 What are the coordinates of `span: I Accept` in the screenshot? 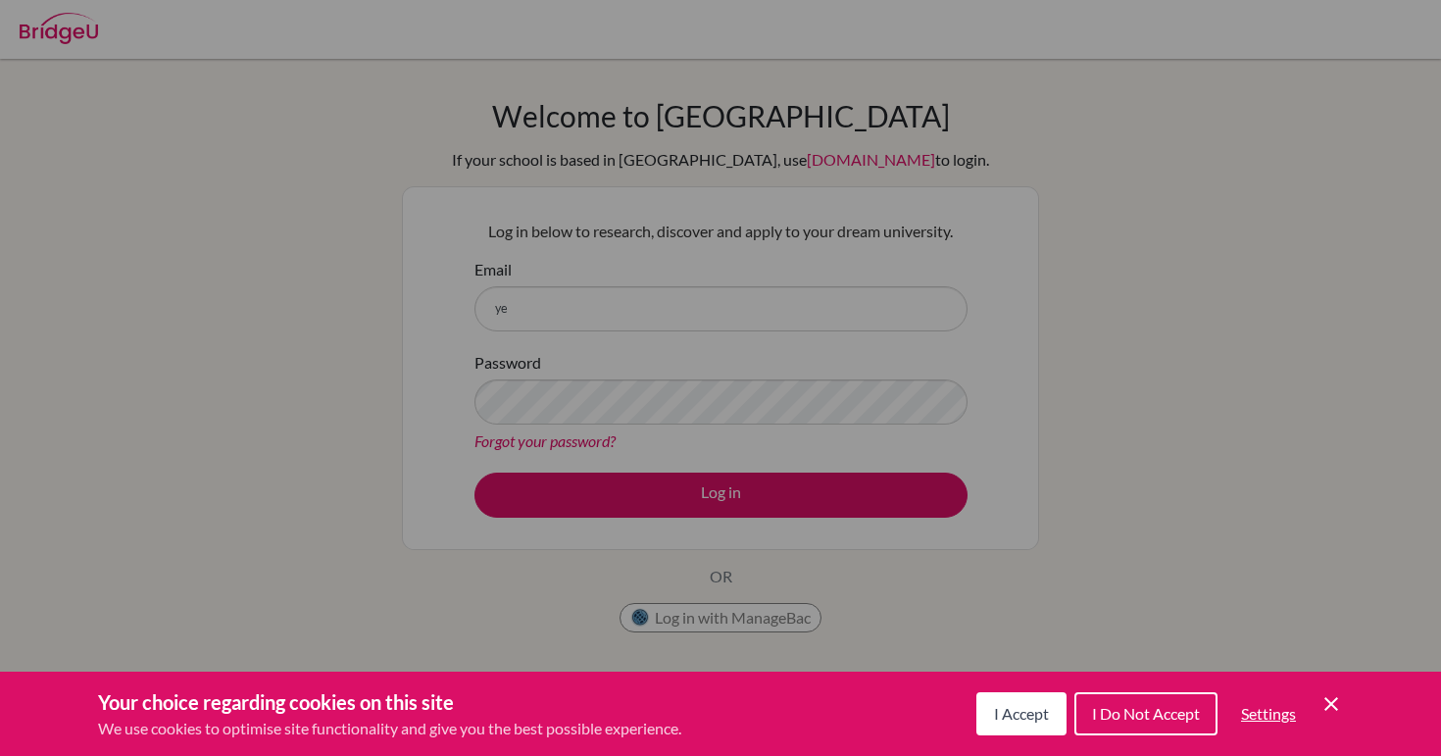 It's located at (1021, 712).